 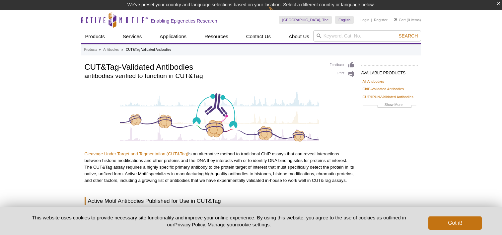 What do you see at coordinates (277, 13) in the screenshot?
I see `img: Change Here` at bounding box center [277, 13].